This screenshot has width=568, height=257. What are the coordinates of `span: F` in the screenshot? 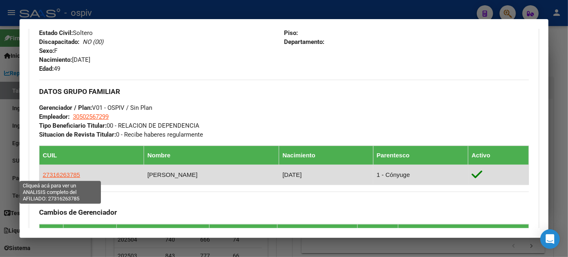 It's located at (48, 51).